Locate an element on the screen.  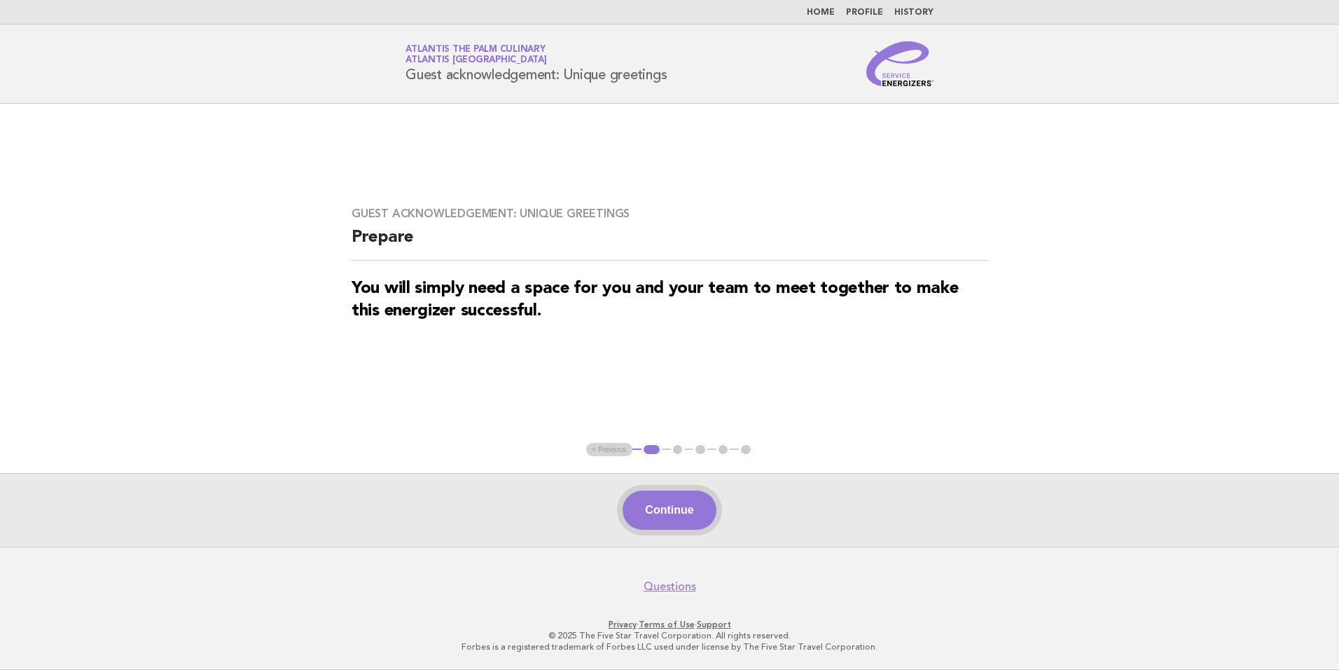
h3: Guest acknowledgement: Unique greetings is located at coordinates (670, 214).